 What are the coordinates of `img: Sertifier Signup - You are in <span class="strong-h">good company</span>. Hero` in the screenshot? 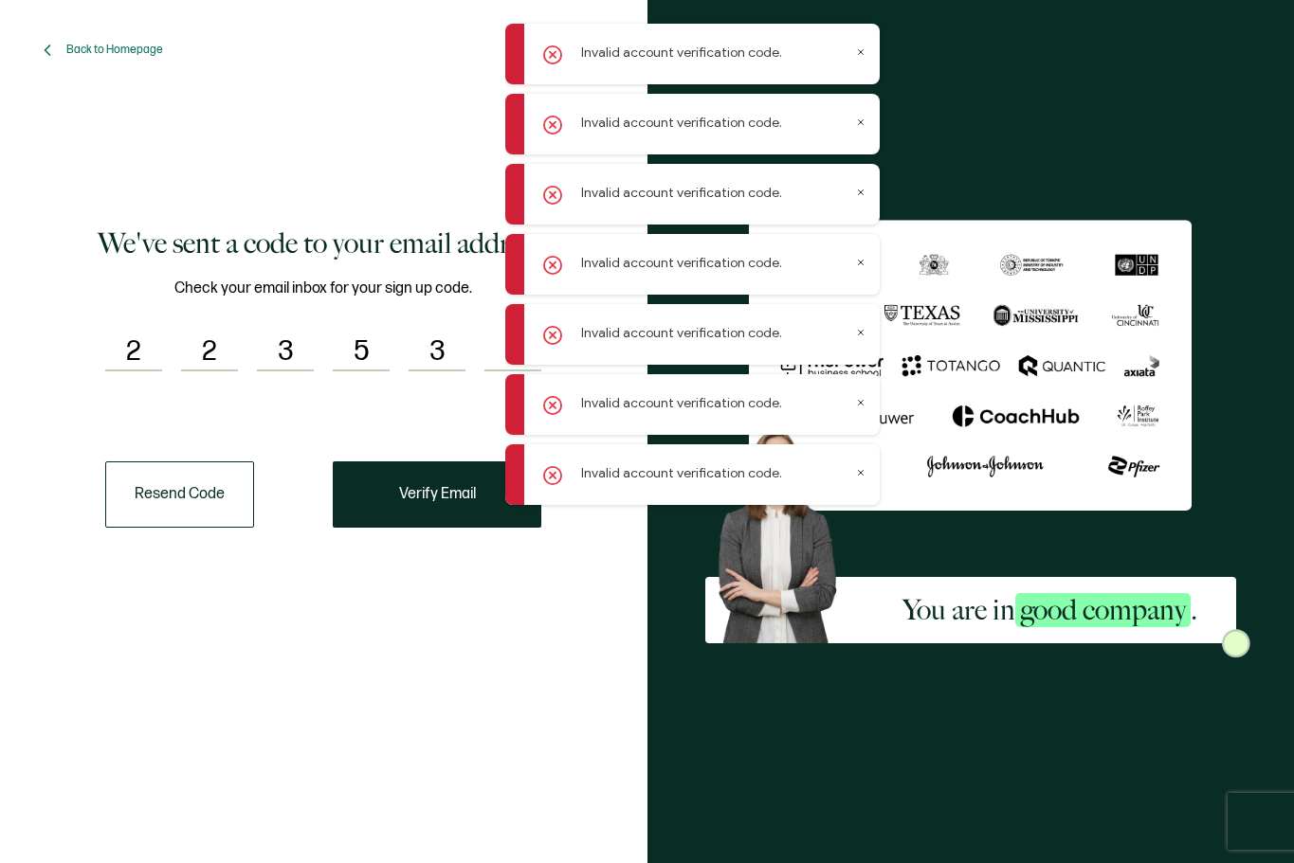 It's located at (785, 532).